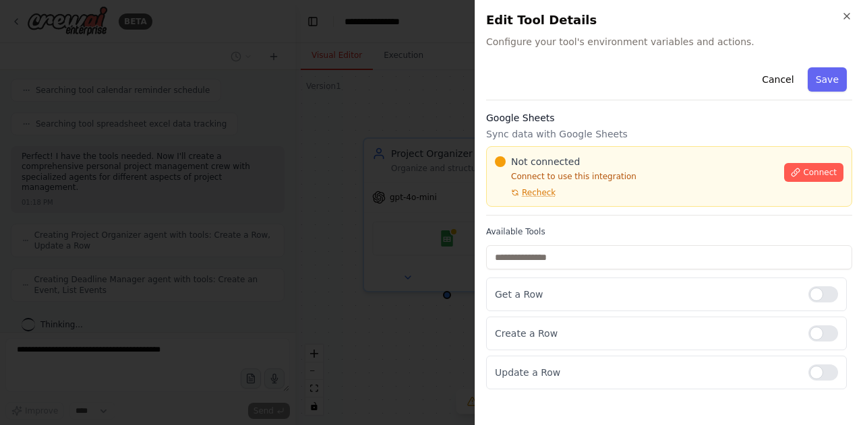 The image size is (863, 425). What do you see at coordinates (646, 373) in the screenshot?
I see `p: Update a Row` at bounding box center [646, 373].